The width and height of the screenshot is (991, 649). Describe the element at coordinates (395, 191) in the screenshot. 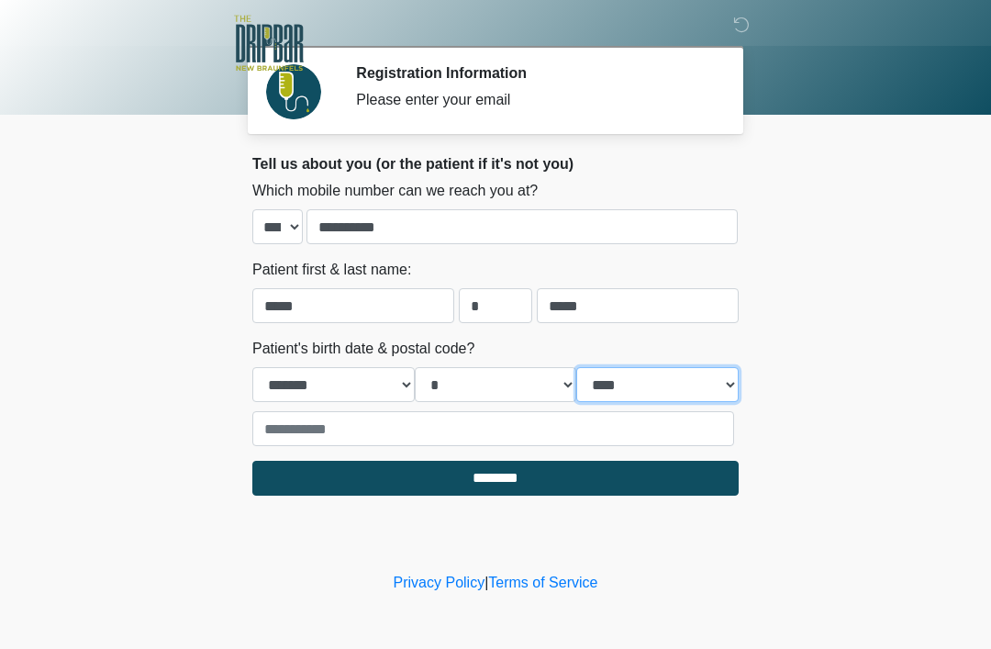

I see `label: Which mobile number can we reach you at?` at that location.